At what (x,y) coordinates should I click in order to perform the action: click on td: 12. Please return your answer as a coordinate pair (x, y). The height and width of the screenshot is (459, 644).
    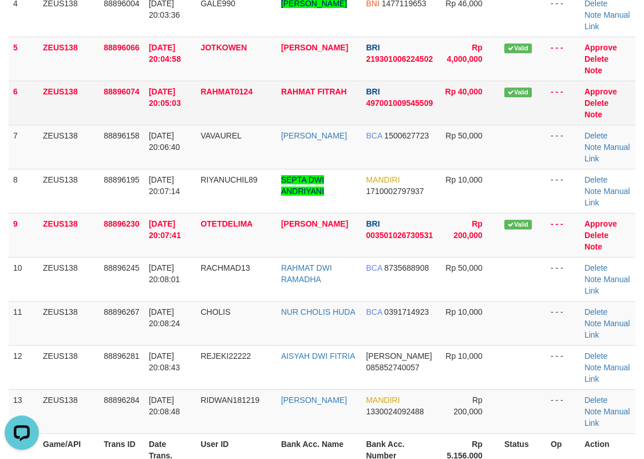
    Looking at the image, I should click on (23, 367).